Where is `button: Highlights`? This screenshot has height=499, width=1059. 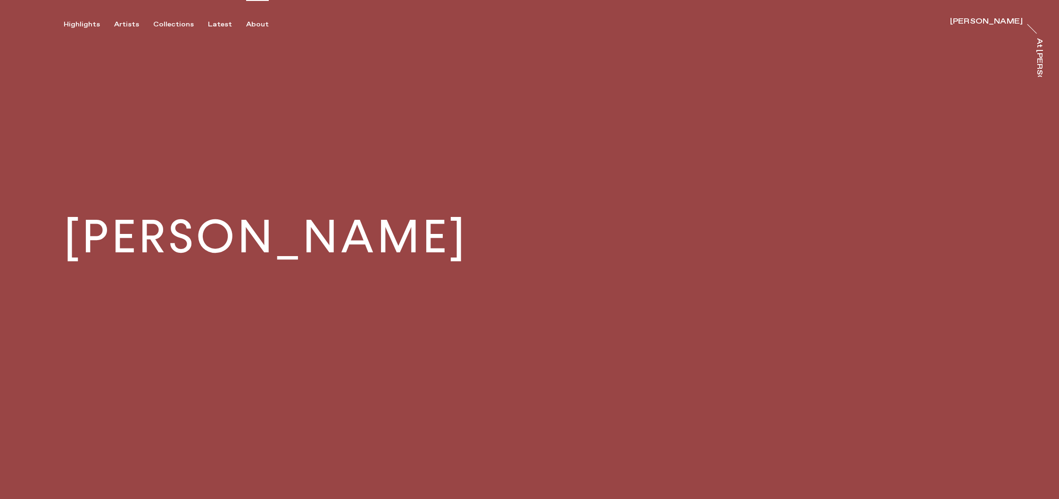 button: Highlights is located at coordinates (89, 25).